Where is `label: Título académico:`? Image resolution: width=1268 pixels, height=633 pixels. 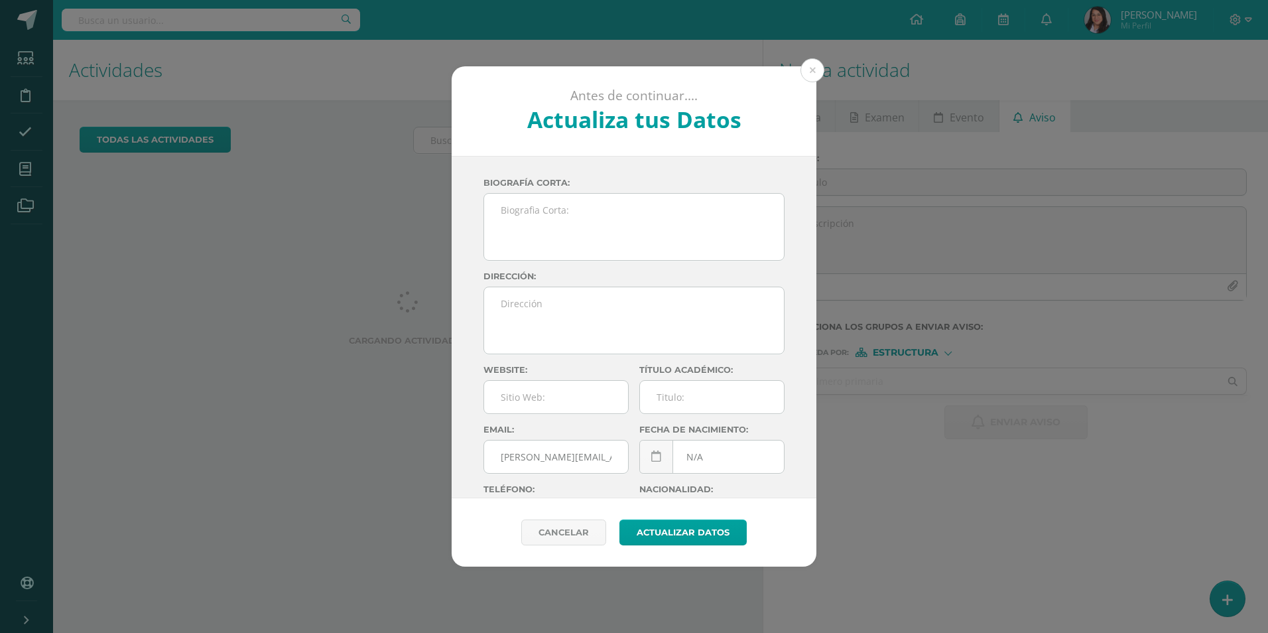 label: Título académico: is located at coordinates (711, 369).